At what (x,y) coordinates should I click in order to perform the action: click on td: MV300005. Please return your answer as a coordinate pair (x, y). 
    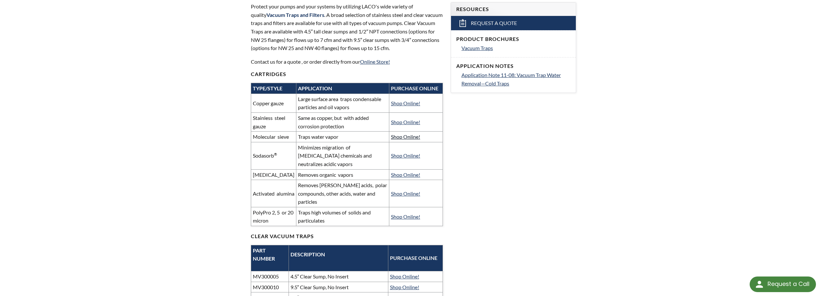
    Looking at the image, I should click on (270, 276).